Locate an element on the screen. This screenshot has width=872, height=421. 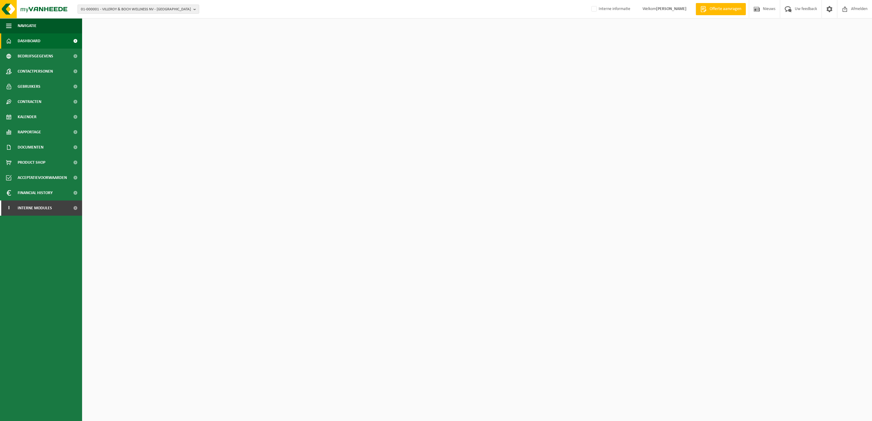
span: Documenten is located at coordinates (30, 147).